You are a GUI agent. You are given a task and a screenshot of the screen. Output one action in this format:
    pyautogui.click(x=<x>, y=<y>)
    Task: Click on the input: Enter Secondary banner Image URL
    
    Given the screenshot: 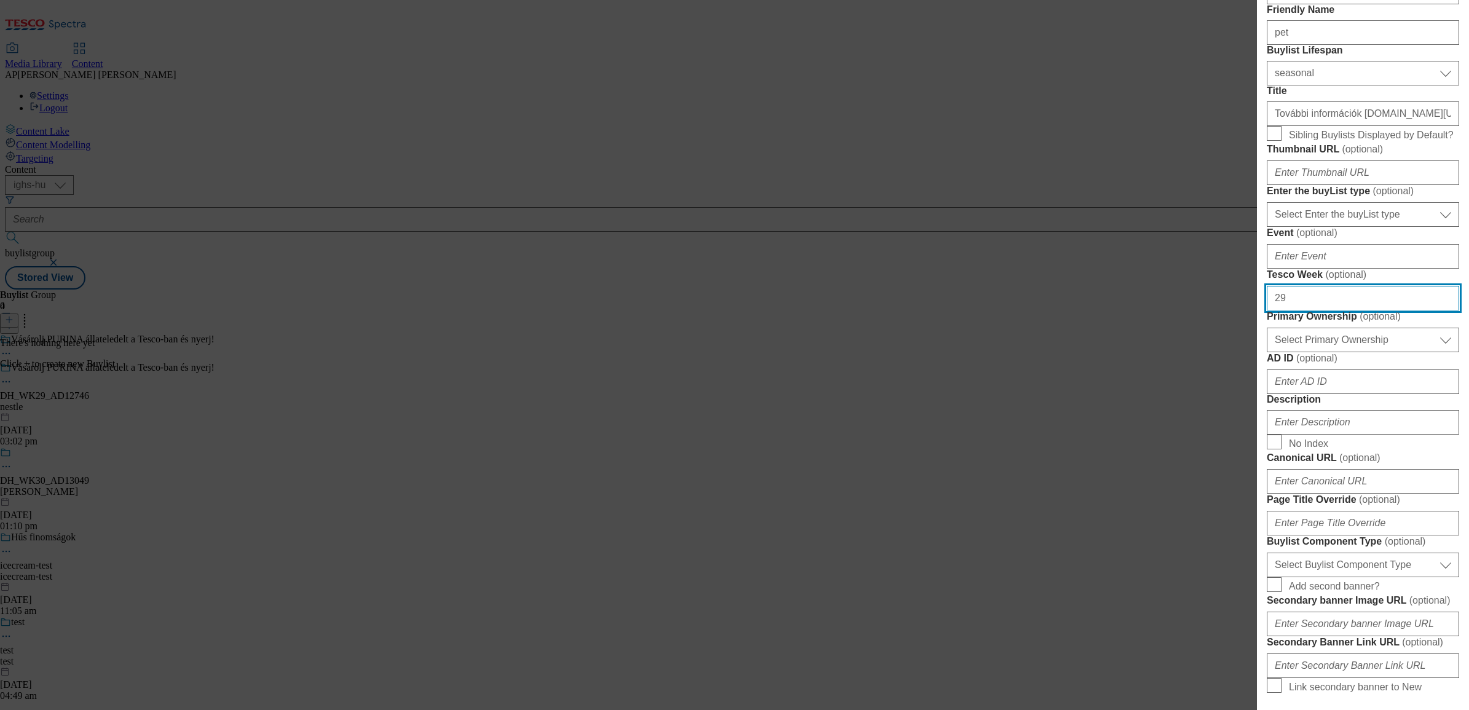 What is the action you would take?
    pyautogui.click(x=1363, y=624)
    